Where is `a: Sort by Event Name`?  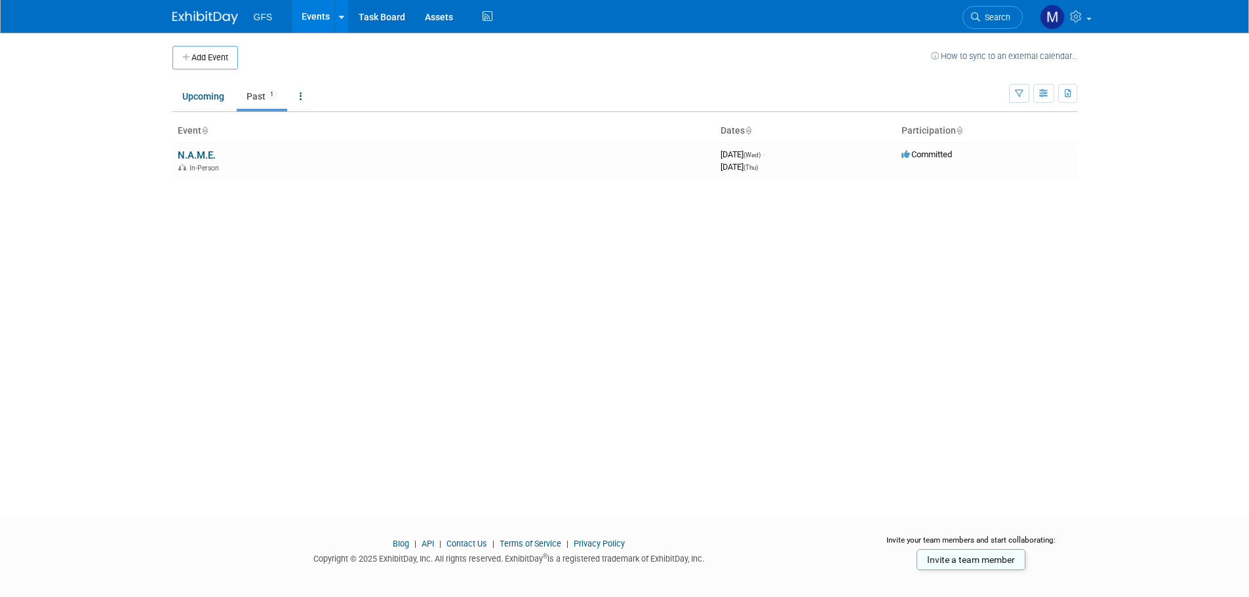
a: Sort by Event Name is located at coordinates (204, 130).